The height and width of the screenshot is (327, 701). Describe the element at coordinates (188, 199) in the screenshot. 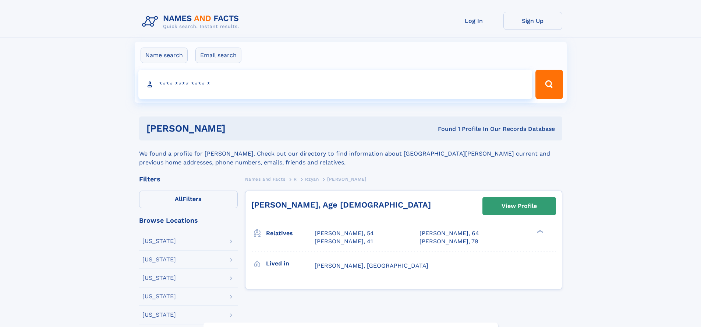

I see `label: Filters` at that location.